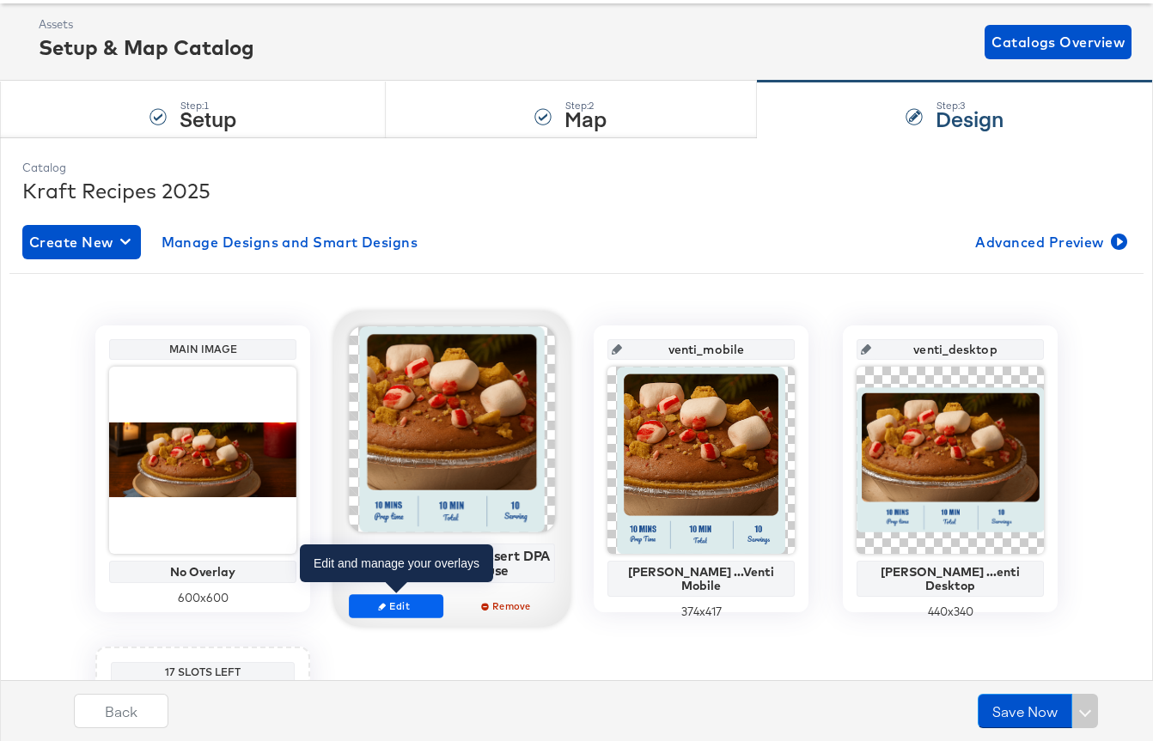  What do you see at coordinates (585, 118) in the screenshot?
I see `strong: Map` at bounding box center [585, 118].